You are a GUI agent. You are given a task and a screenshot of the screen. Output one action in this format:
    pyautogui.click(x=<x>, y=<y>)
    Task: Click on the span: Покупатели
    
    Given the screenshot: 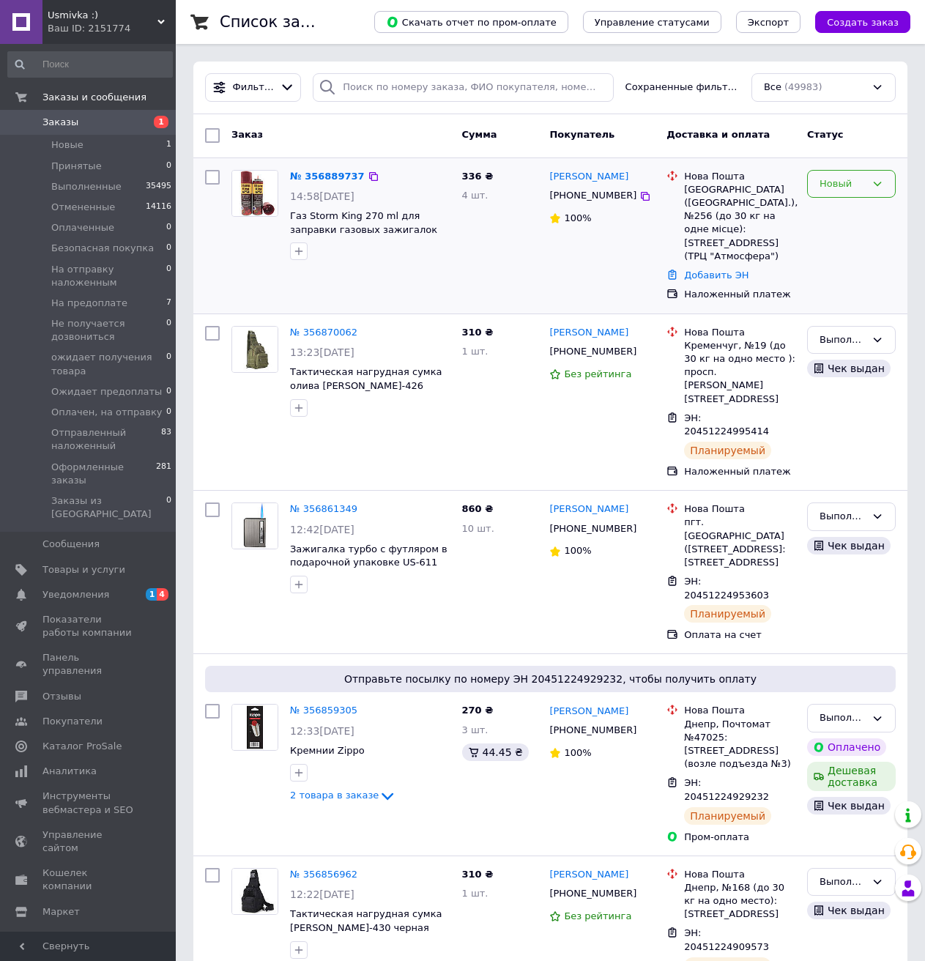 What is the action you would take?
    pyautogui.click(x=73, y=721)
    